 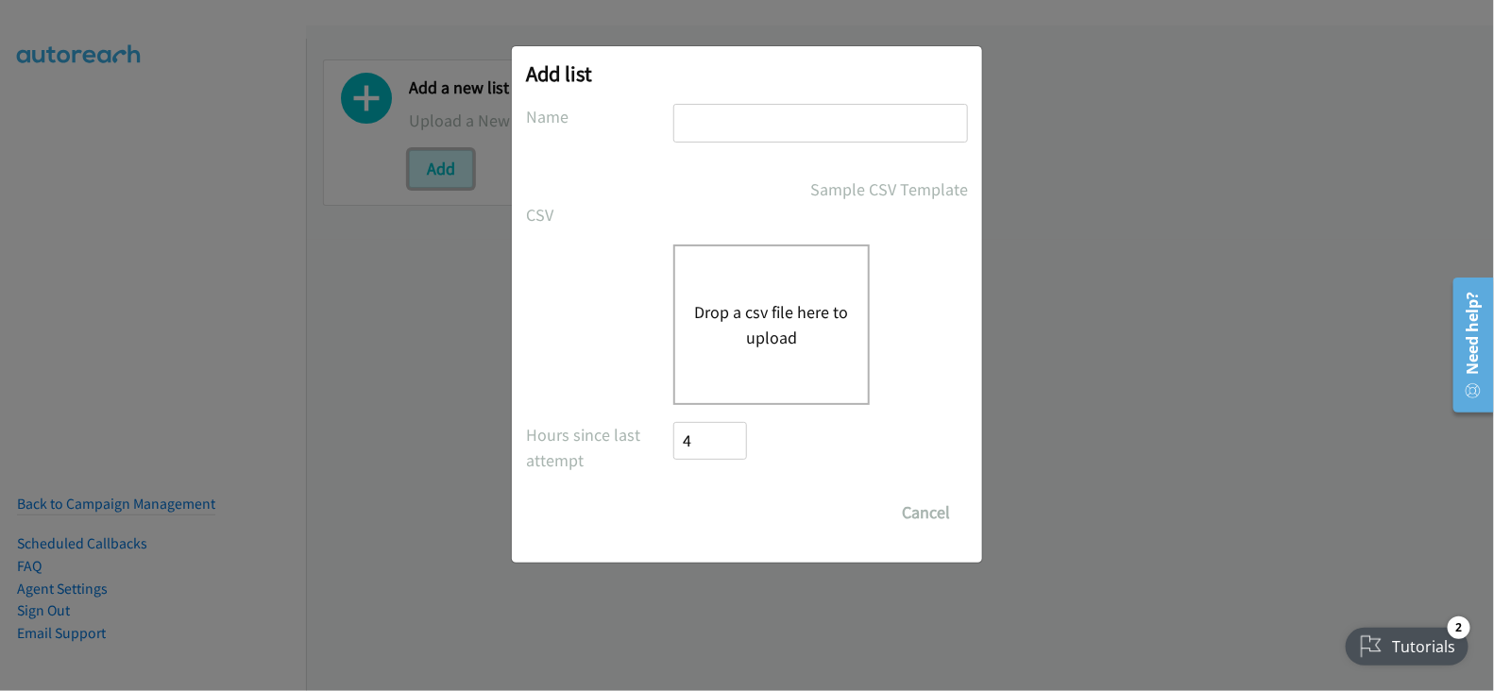 What do you see at coordinates (600, 116) in the screenshot?
I see `label: Name` at bounding box center [600, 116].